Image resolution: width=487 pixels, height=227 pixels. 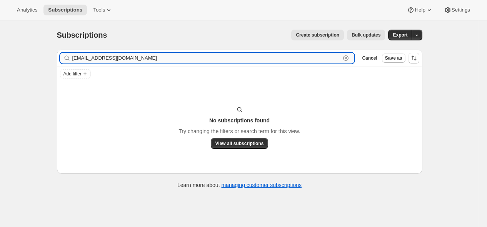 I want to click on span: Help, so click(x=420, y=10).